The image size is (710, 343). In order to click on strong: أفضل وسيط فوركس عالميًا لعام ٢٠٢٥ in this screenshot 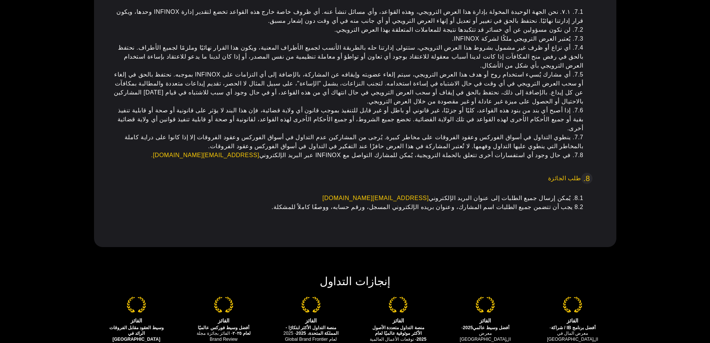, I will do `click(224, 330)`.